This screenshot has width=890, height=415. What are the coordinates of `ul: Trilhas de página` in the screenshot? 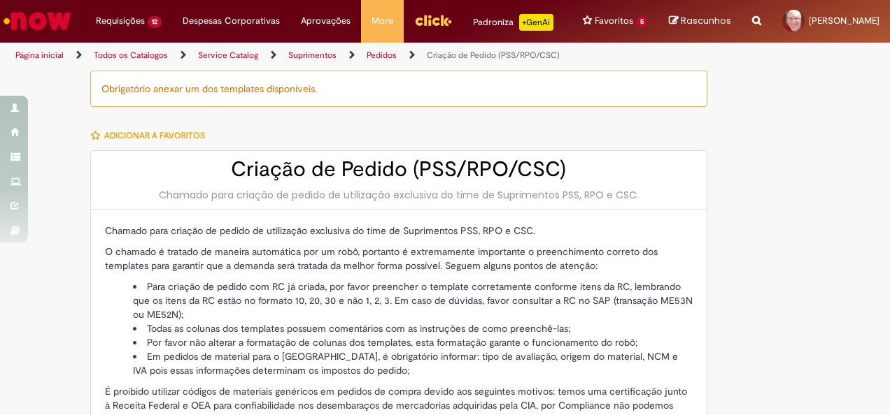 It's located at (297, 55).